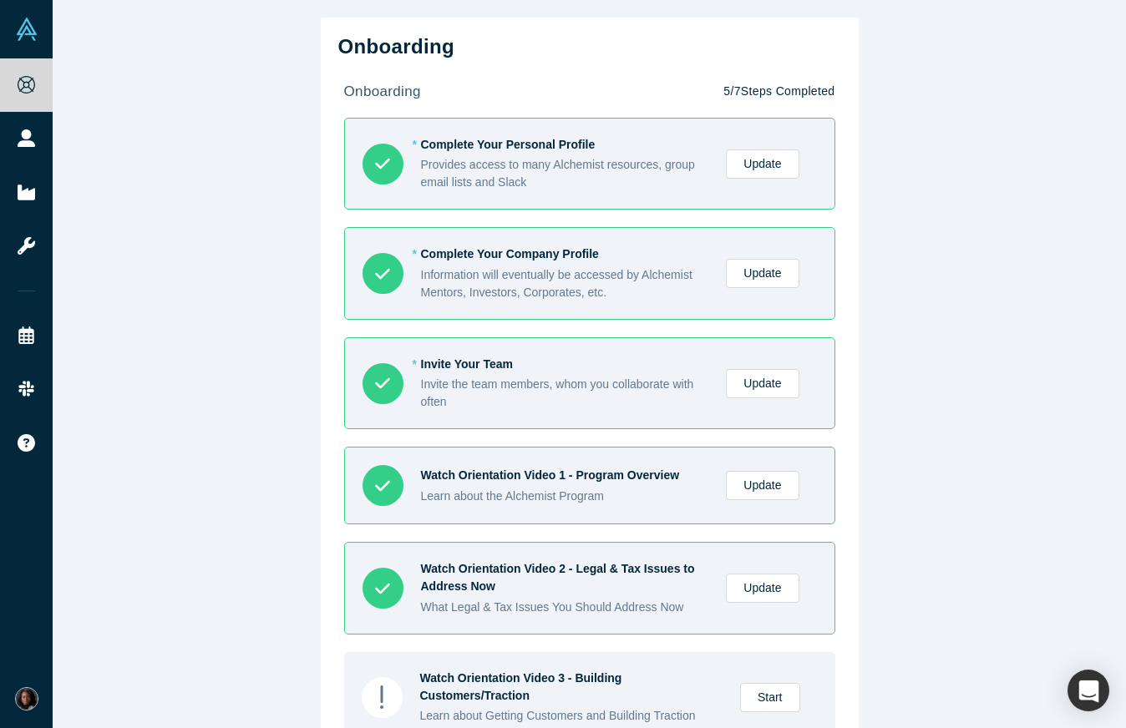  What do you see at coordinates (565, 254) in the screenshot?
I see `div: Complete Your Company Profile` at bounding box center [565, 254].